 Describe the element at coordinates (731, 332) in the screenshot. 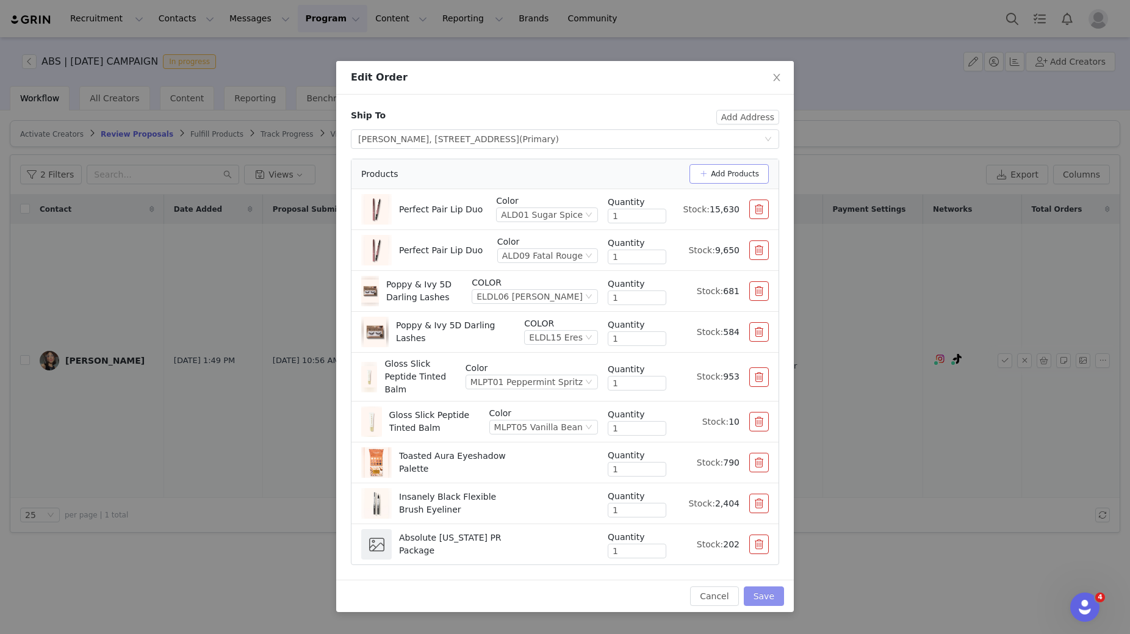

I see `span: 584` at that location.